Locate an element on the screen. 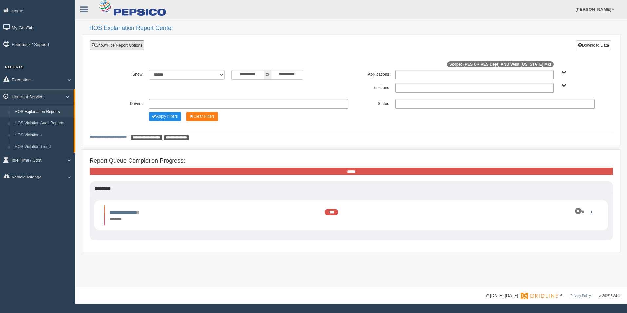 The height and width of the screenshot is (313, 627). li: Expand is located at coordinates (351, 215).